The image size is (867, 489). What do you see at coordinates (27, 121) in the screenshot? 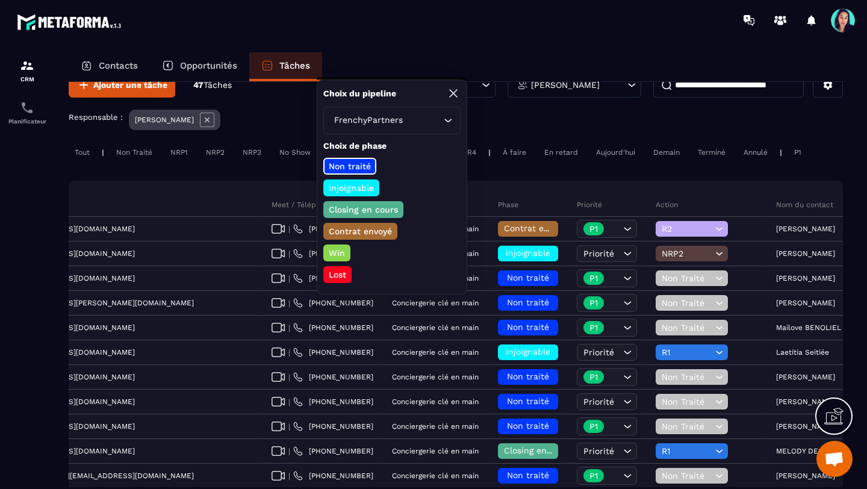
I see `p: Planificateur` at bounding box center [27, 121].